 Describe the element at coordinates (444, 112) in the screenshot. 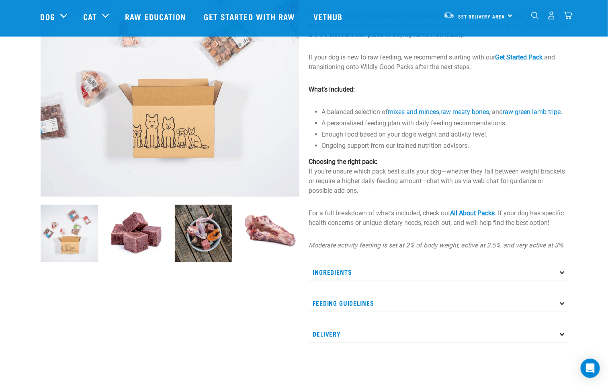

I see `li: A balanced selection of , , and .` at that location.